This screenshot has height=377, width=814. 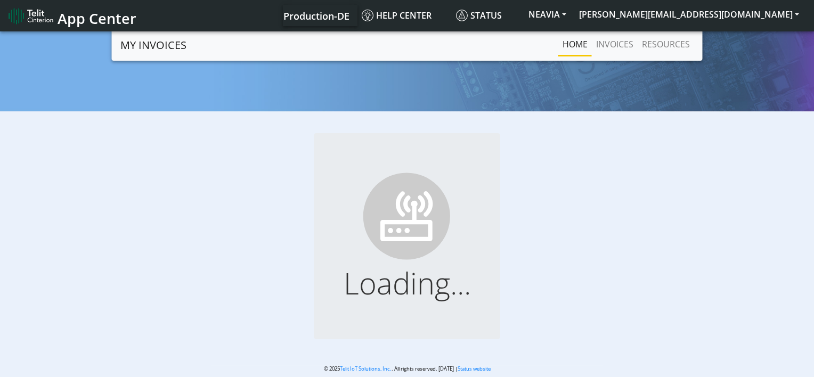 I want to click on a: Your current platform instance, so click(x=316, y=15).